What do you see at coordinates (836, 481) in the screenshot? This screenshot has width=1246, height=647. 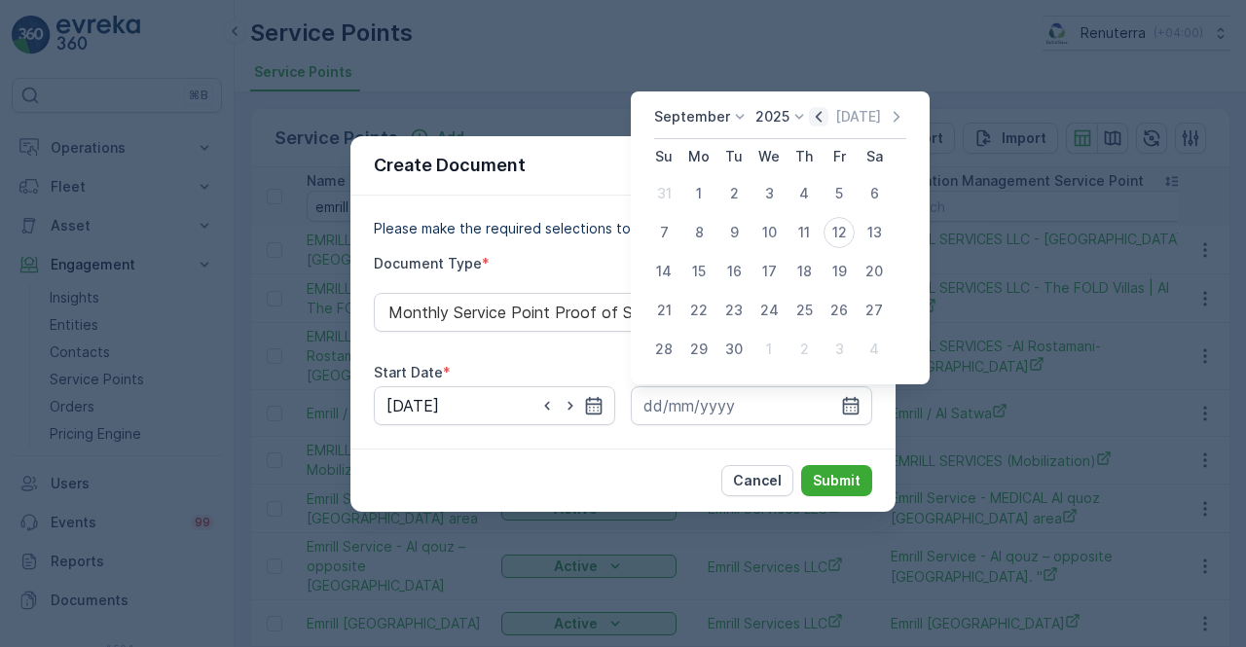 I see `p: Submit` at bounding box center [836, 481].